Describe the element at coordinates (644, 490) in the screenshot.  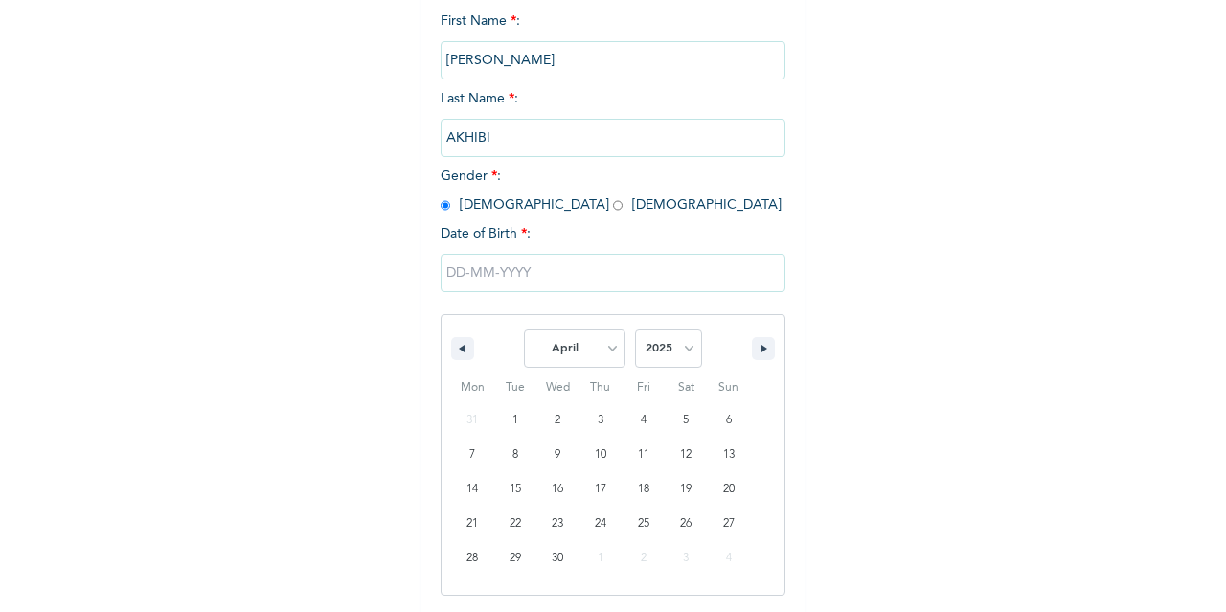
I see `span: 18` at that location.